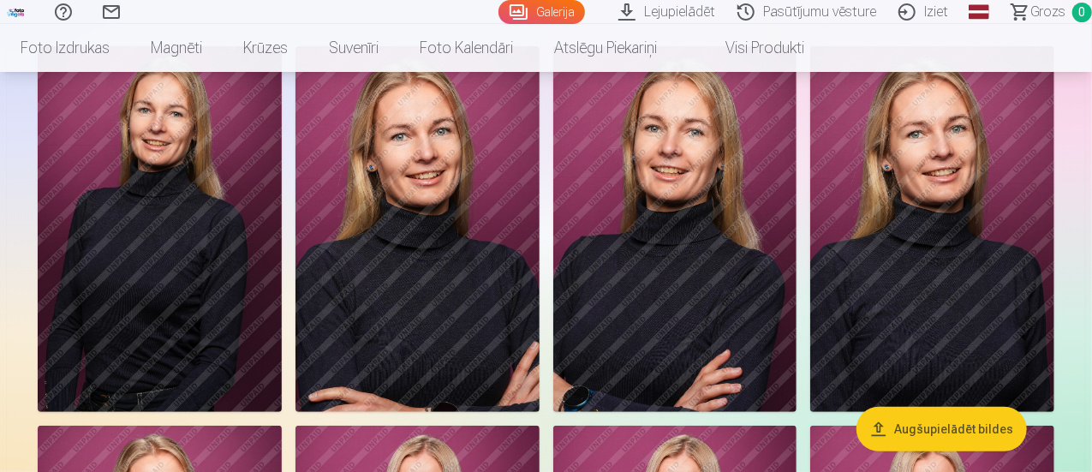  Describe the element at coordinates (266, 48) in the screenshot. I see `a: Krūzes` at that location.